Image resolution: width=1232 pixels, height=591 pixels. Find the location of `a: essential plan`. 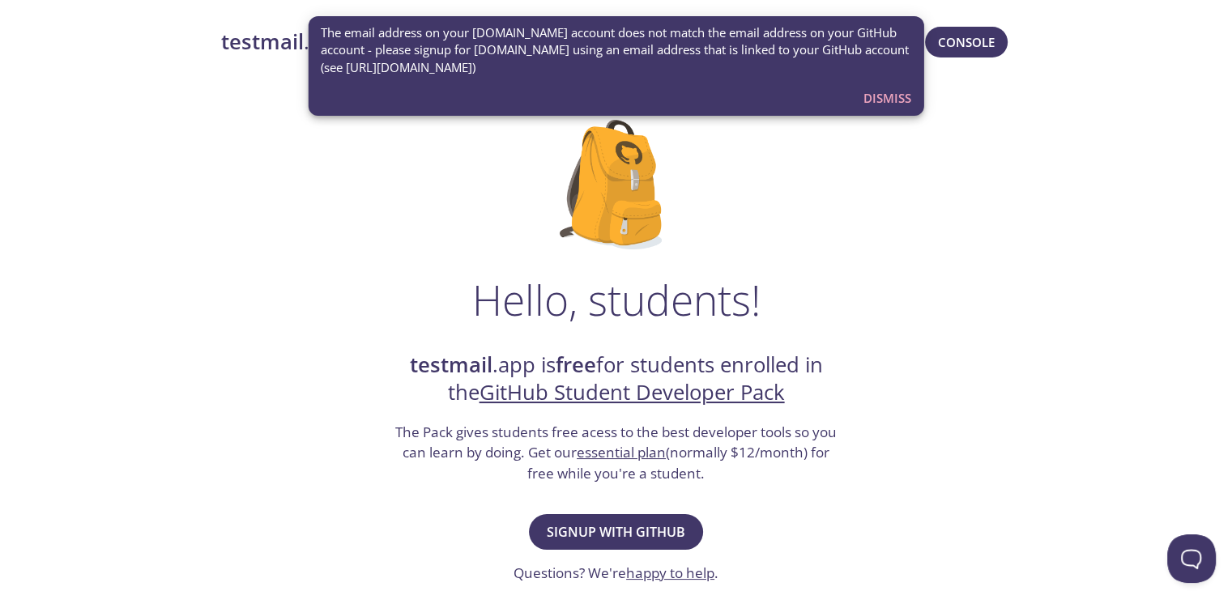

a: essential plan is located at coordinates (621, 452).